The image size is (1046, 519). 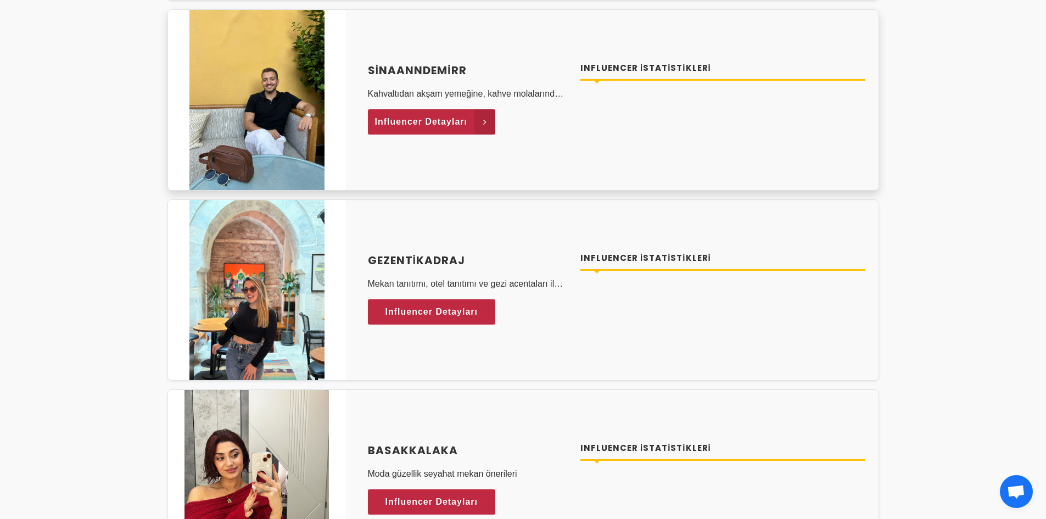 I want to click on a: Açık sohbet, so click(x=1017, y=492).